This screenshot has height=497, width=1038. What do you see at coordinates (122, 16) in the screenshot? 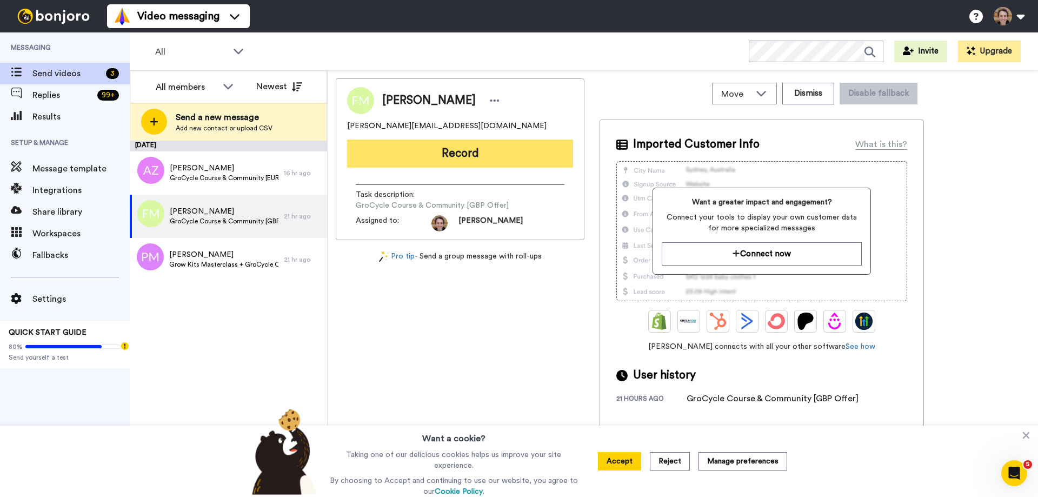
I see `img: vm-color.svg` at bounding box center [122, 16].